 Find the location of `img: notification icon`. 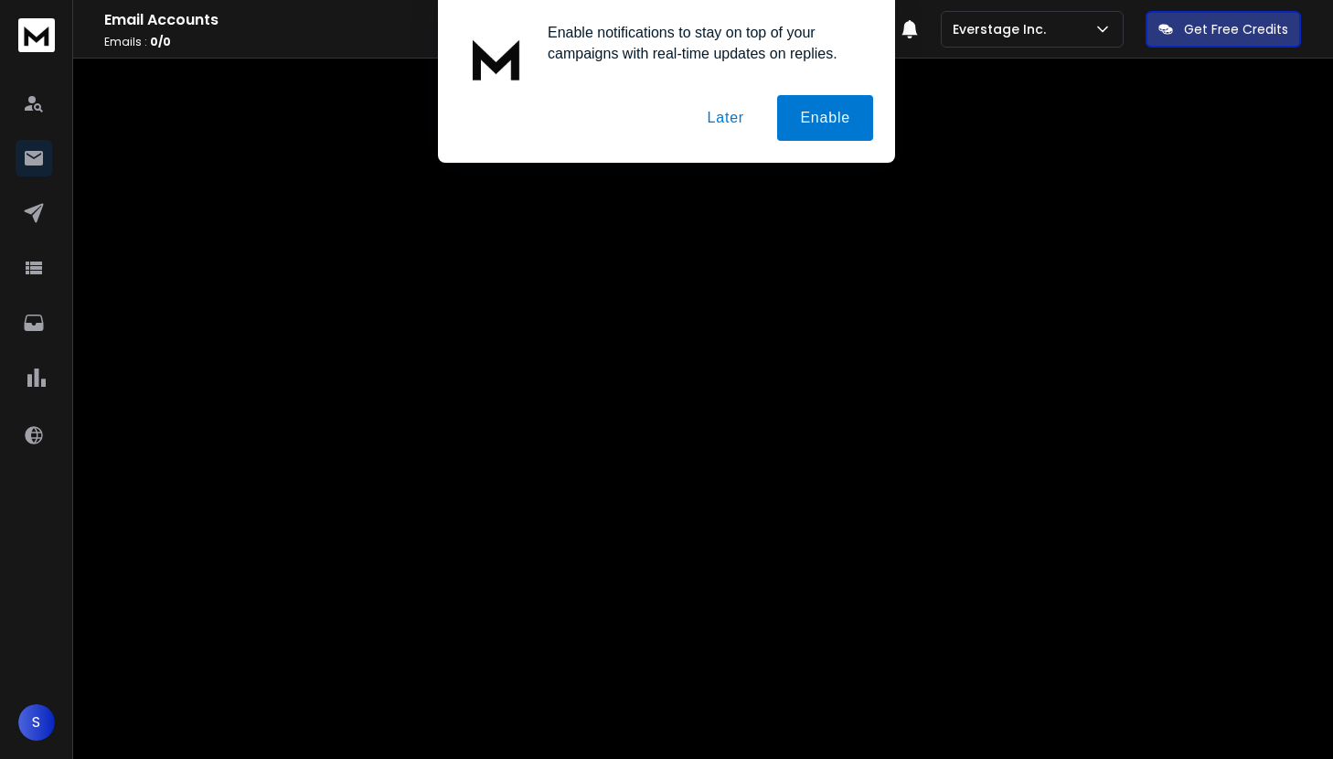

img: notification icon is located at coordinates (496, 59).